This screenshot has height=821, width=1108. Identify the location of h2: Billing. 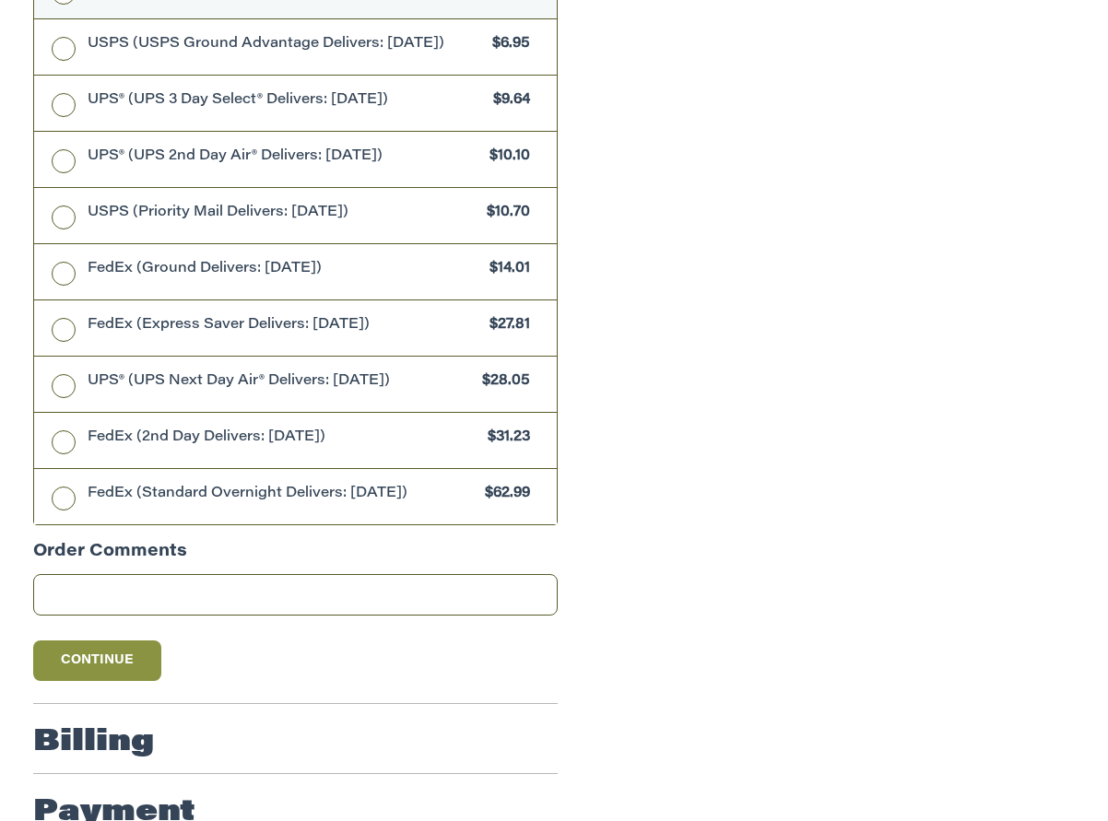
(93, 743).